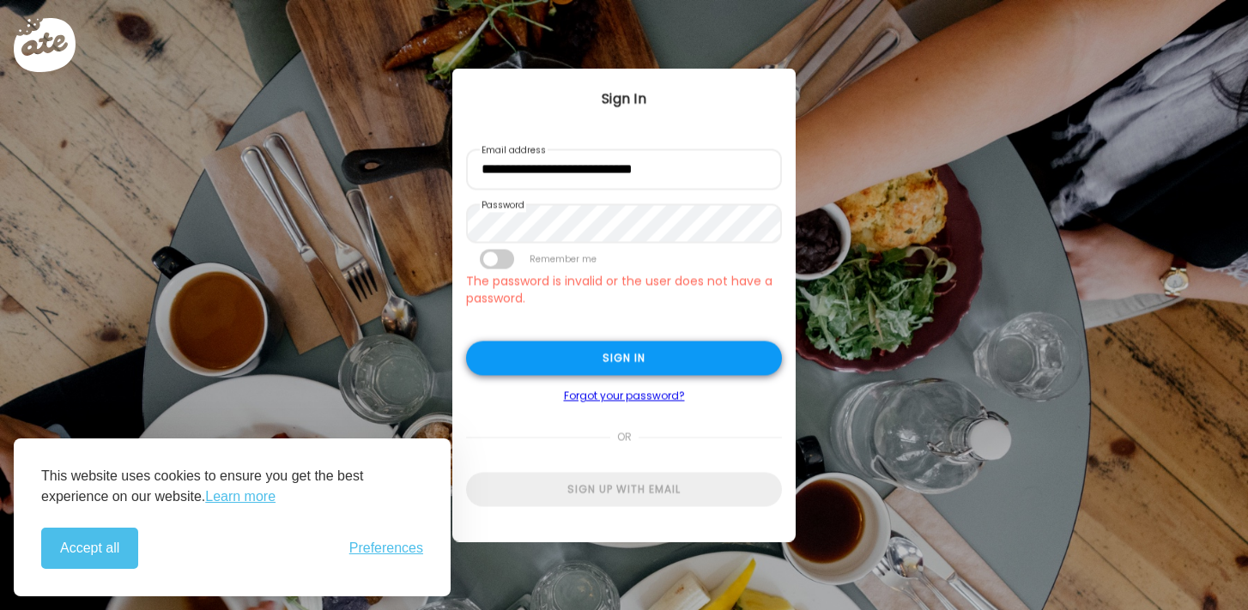 The image size is (1248, 610). Describe the element at coordinates (89, 548) in the screenshot. I see `button: Accept all cookies` at that location.